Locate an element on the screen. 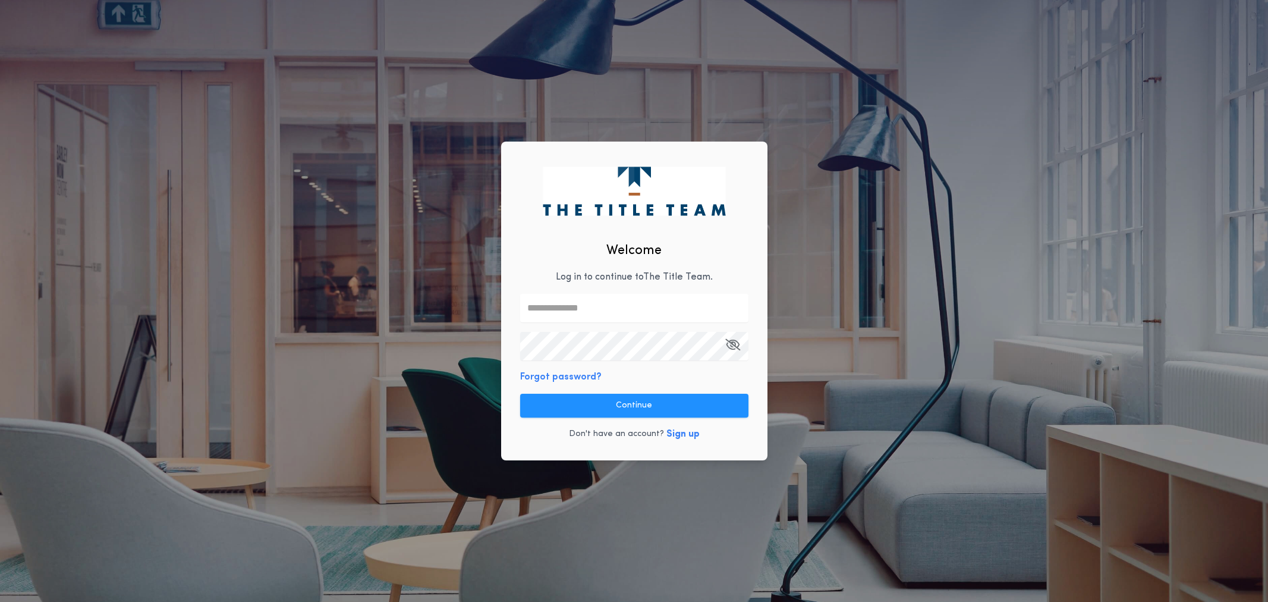 Image resolution: width=1268 pixels, height=602 pixels. button: Forgot password? is located at coordinates (561, 377).